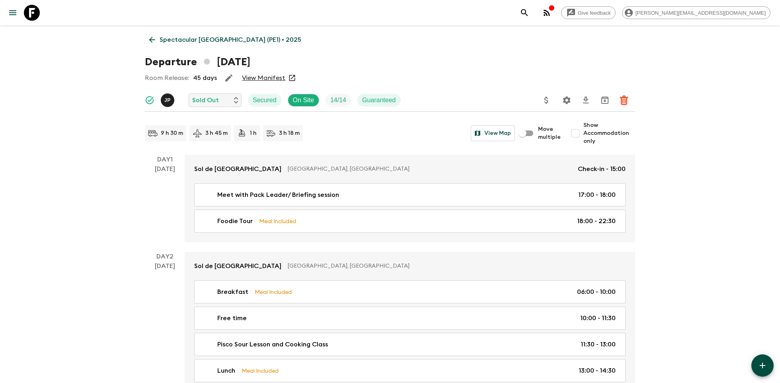 This screenshot has height=383, width=780. I want to click on p: Free time, so click(232, 318).